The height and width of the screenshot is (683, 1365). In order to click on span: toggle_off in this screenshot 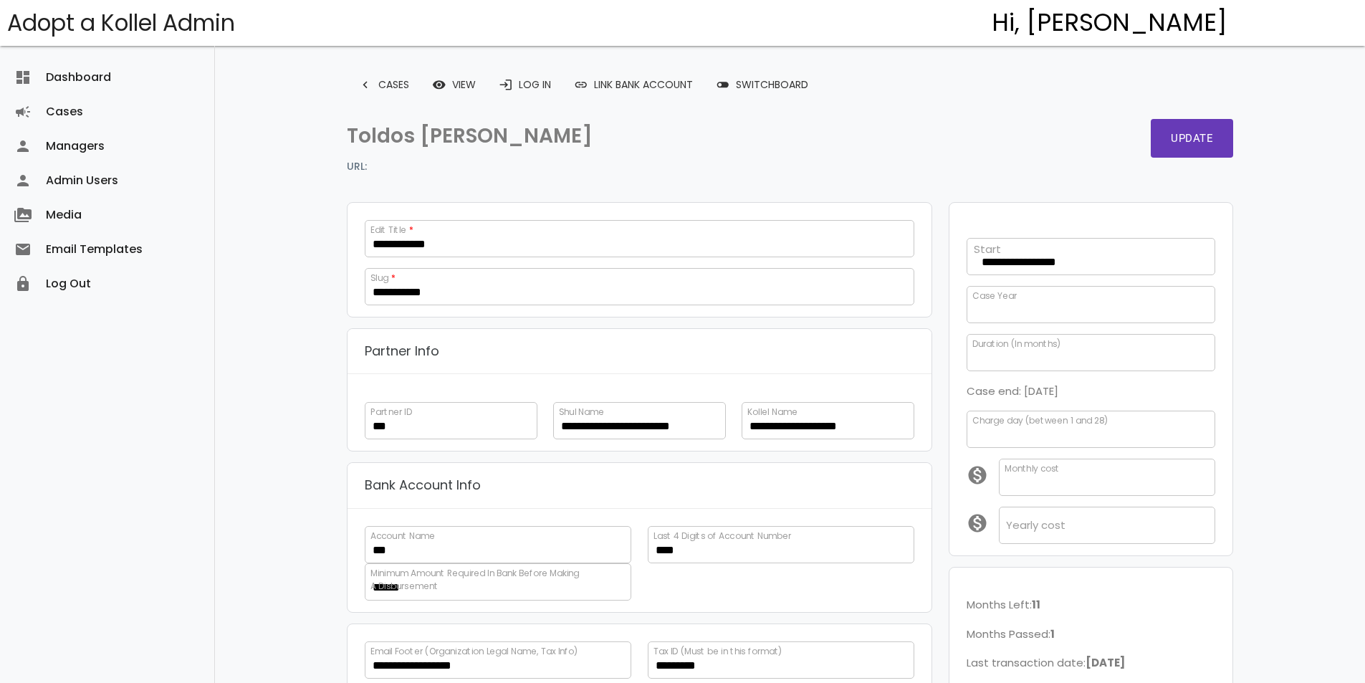, I will do `click(723, 85)`.